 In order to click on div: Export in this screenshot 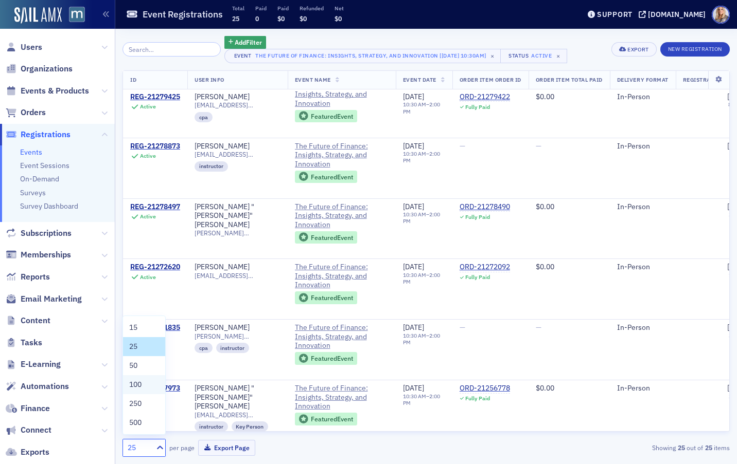, I will do `click(637, 49)`.